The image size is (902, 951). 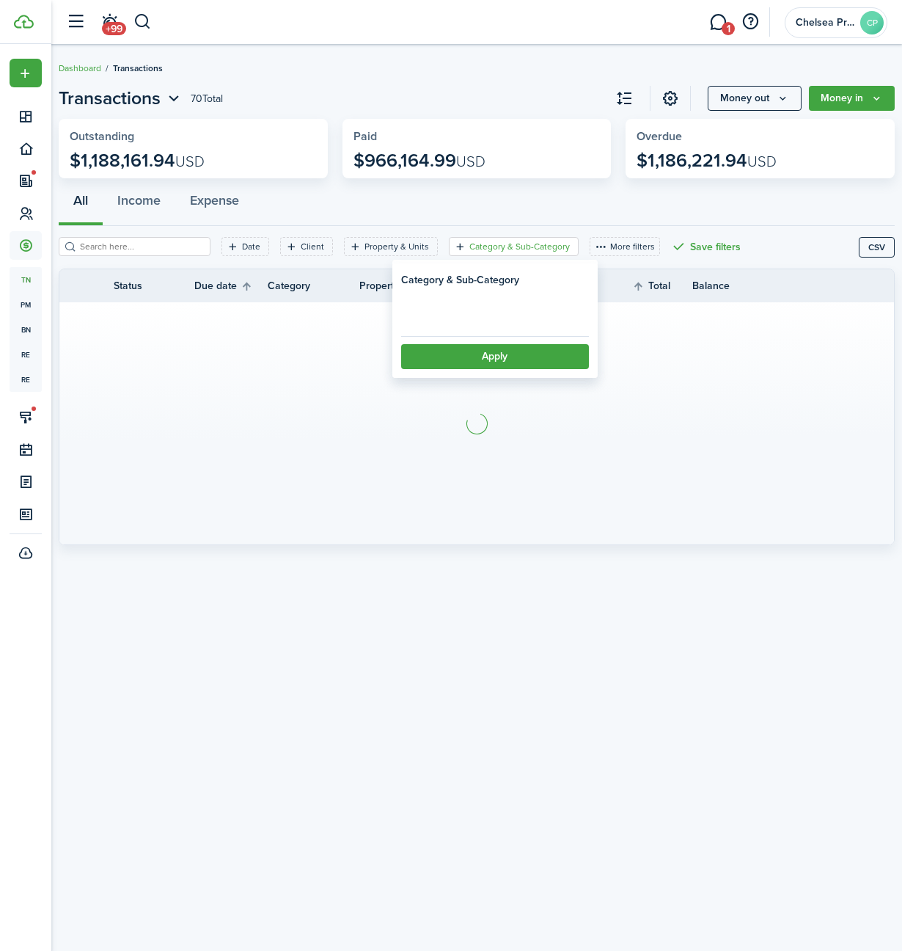 I want to click on a: bn, so click(x=26, y=329).